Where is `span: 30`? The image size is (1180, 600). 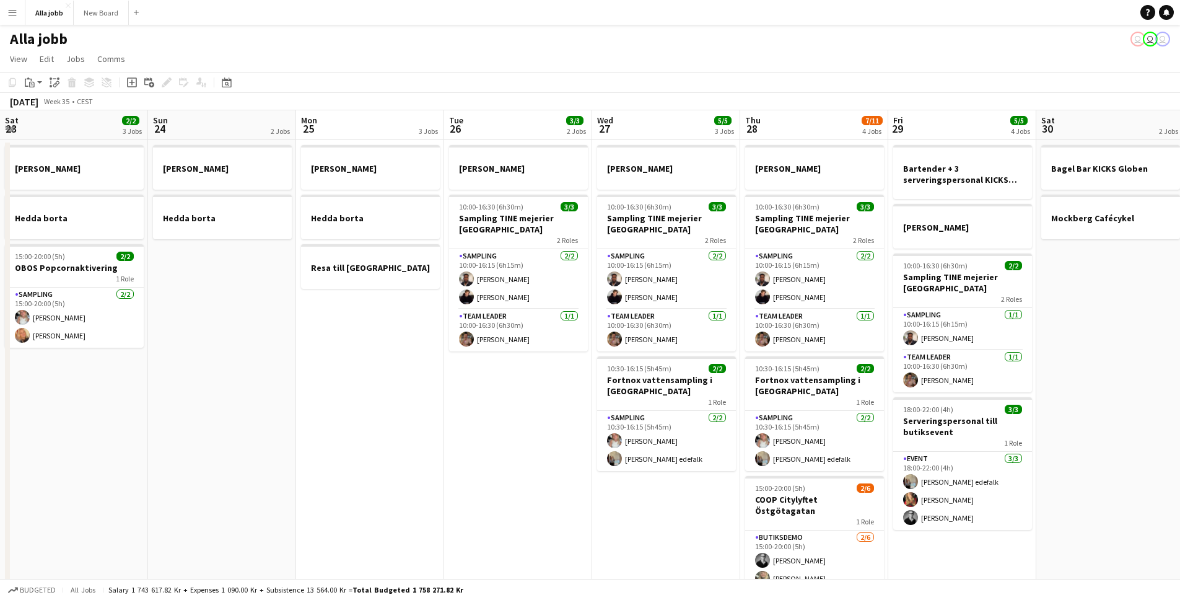
span: 30 is located at coordinates (1047, 128).